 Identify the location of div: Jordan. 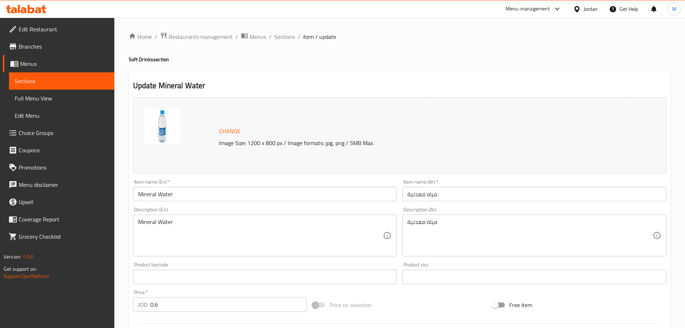
(591, 9).